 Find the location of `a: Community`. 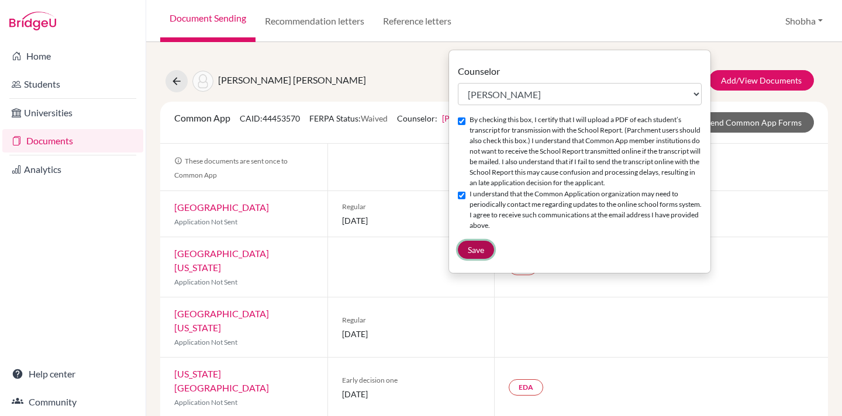

a: Community is located at coordinates (73, 402).